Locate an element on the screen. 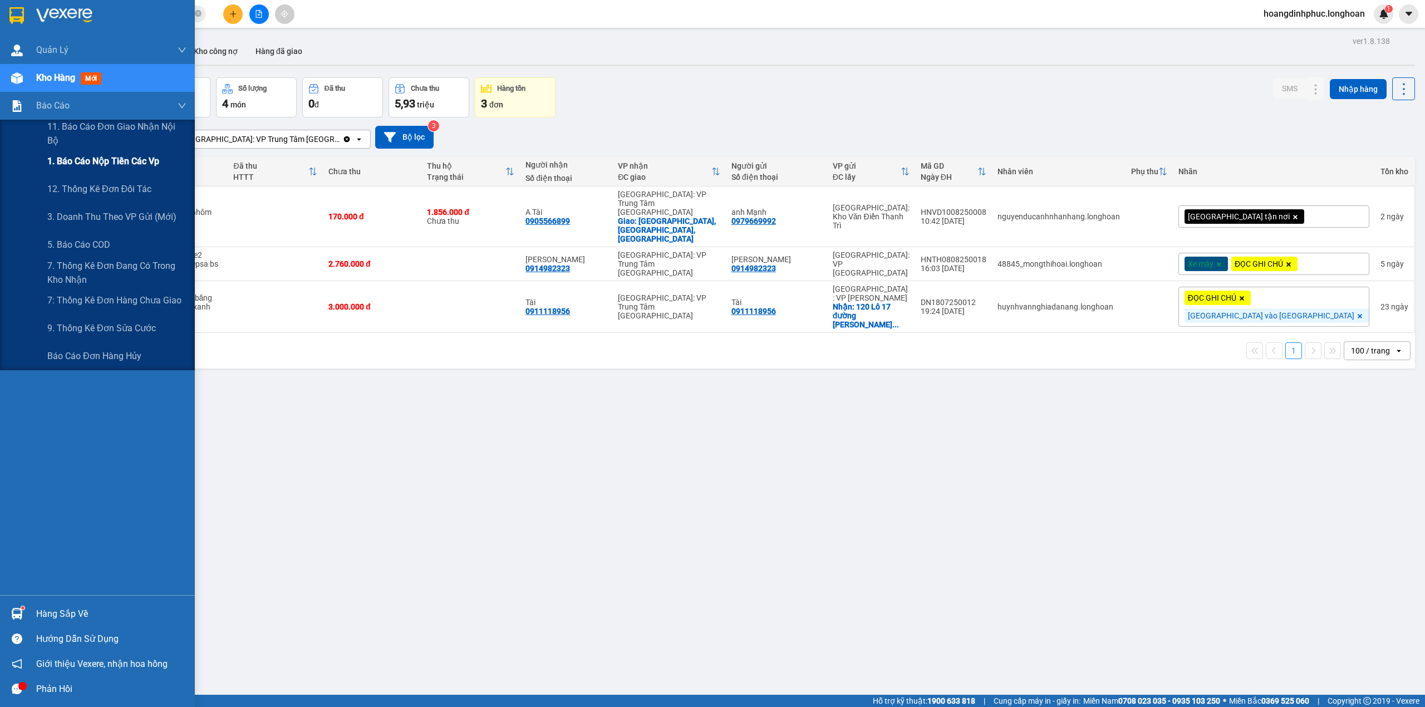 Image resolution: width=1425 pixels, height=707 pixels. span: Giới thiệu Vexere, nhận hoa hồng is located at coordinates (102, 663).